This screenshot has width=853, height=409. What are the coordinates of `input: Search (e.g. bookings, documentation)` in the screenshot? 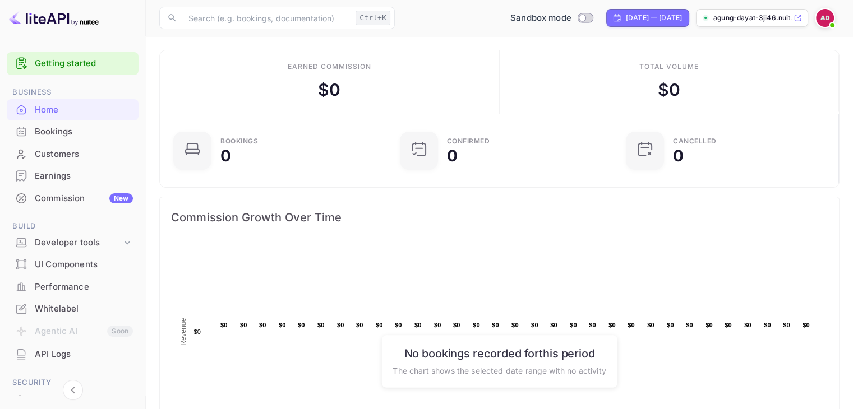 It's located at (266, 18).